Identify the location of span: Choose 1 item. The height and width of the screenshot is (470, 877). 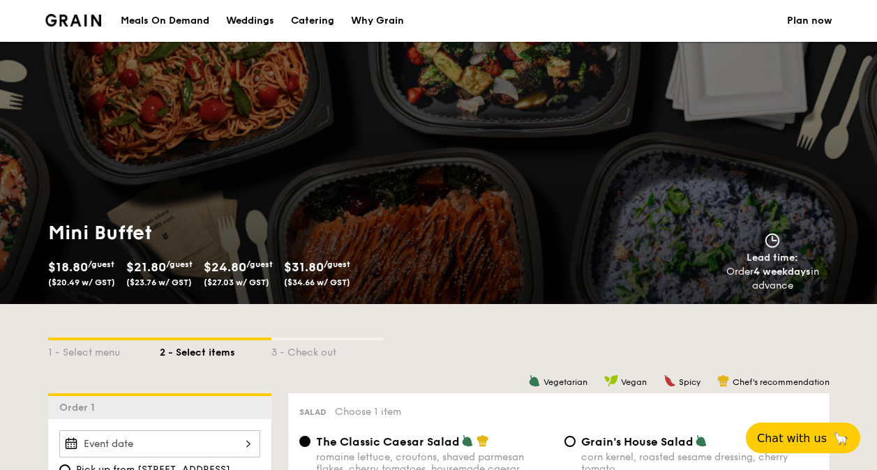
(368, 412).